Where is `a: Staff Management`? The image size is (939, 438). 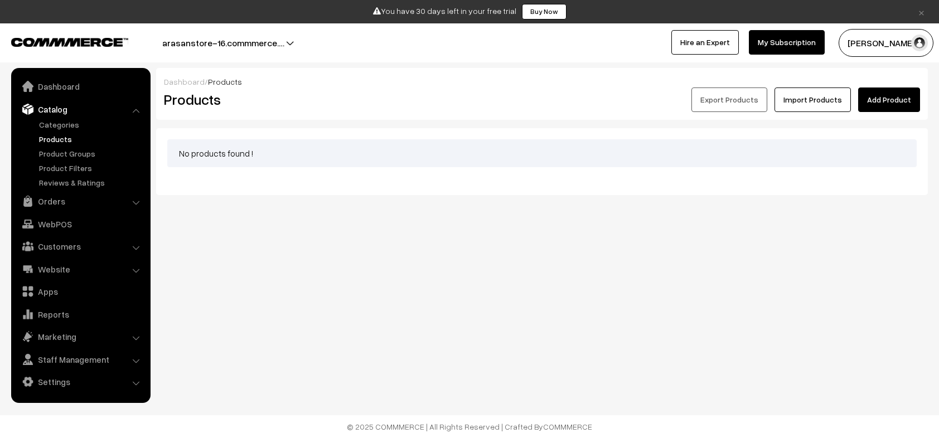
a: Staff Management is located at coordinates (80, 360).